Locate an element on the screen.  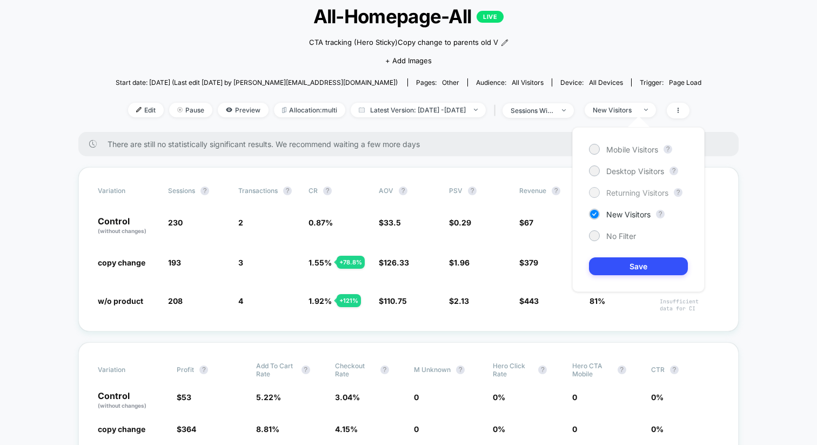
span: All-Homepage-All is located at coordinates (408, 16).